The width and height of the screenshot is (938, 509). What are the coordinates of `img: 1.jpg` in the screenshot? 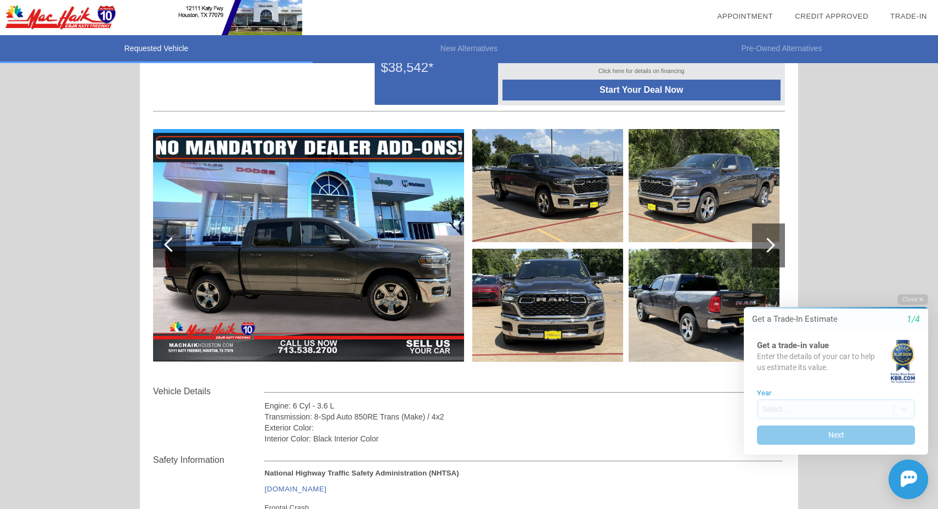 It's located at (308, 245).